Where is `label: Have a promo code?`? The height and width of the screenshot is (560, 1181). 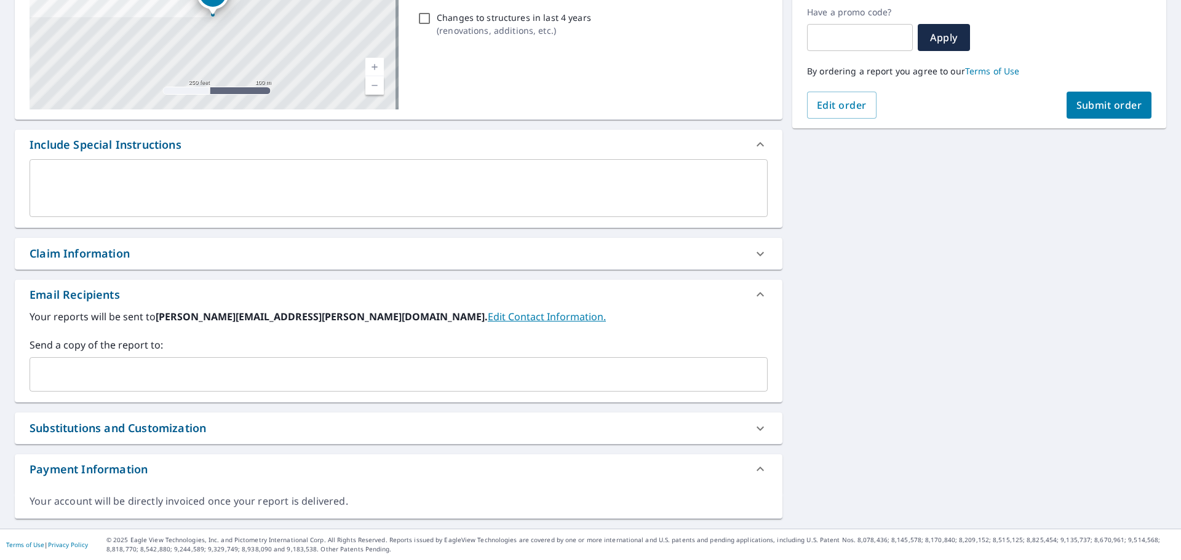 label: Have a promo code? is located at coordinates (860, 12).